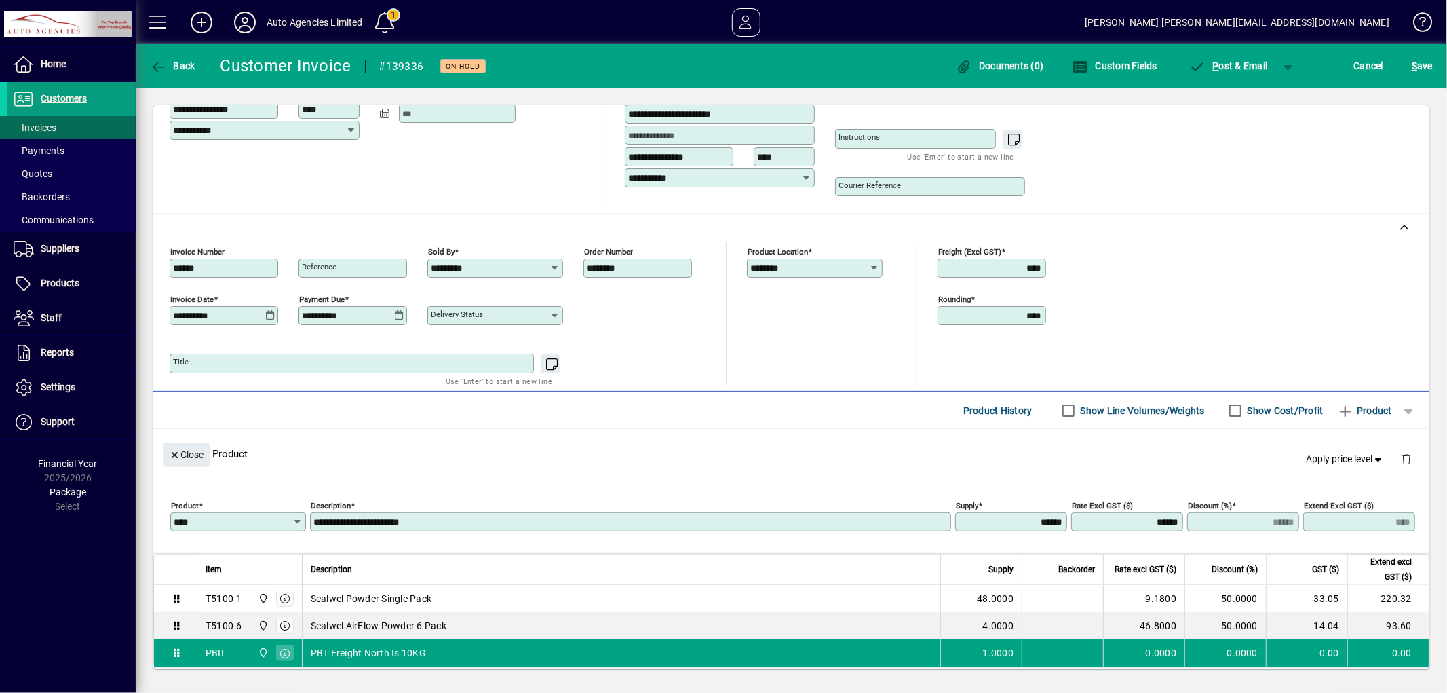  What do you see at coordinates (71, 422) in the screenshot?
I see `a: Support` at bounding box center [71, 422].